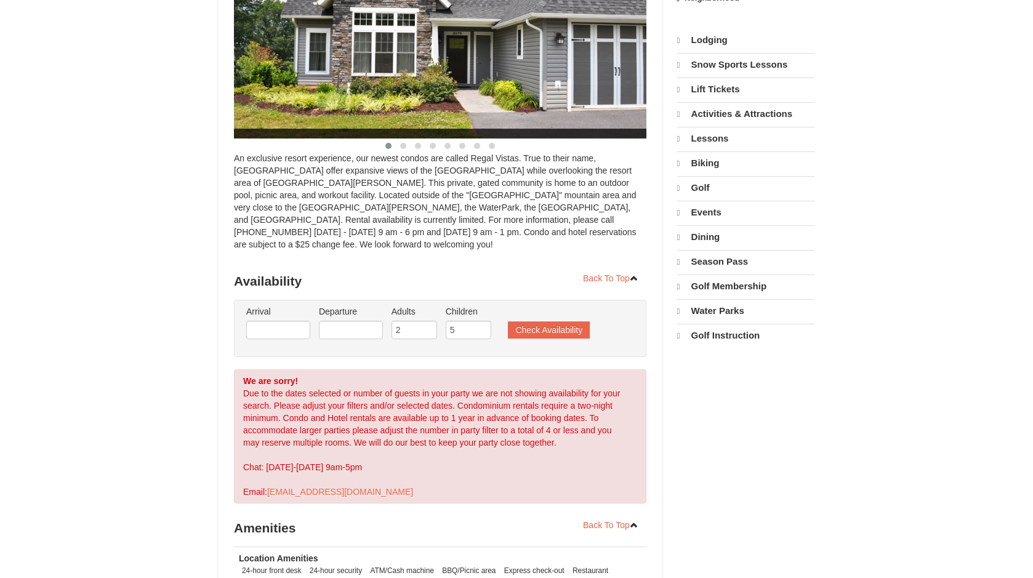 This screenshot has width=1033, height=578. I want to click on a: Events, so click(745, 212).